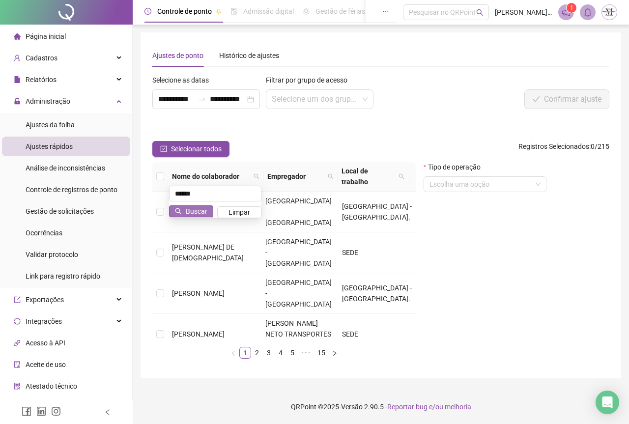 This screenshot has width=629, height=424. What do you see at coordinates (50, 125) in the screenshot?
I see `span: Ajustes da folha` at bounding box center [50, 125].